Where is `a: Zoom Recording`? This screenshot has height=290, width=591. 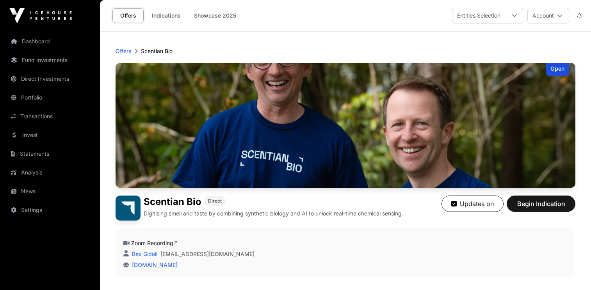
a: Zoom Recording is located at coordinates (154, 243).